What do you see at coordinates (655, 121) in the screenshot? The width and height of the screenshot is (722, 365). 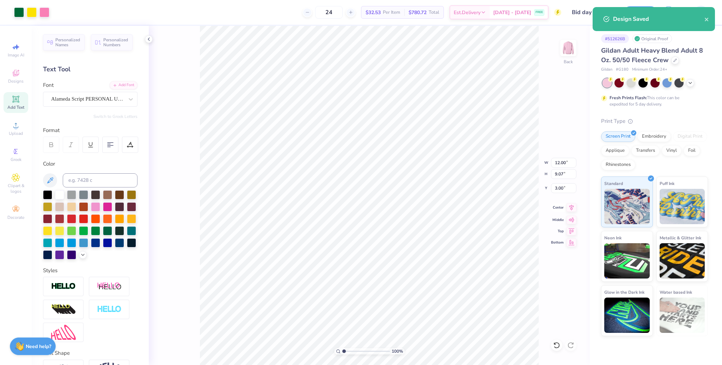 I see `div: Print Type` at bounding box center [655, 121].